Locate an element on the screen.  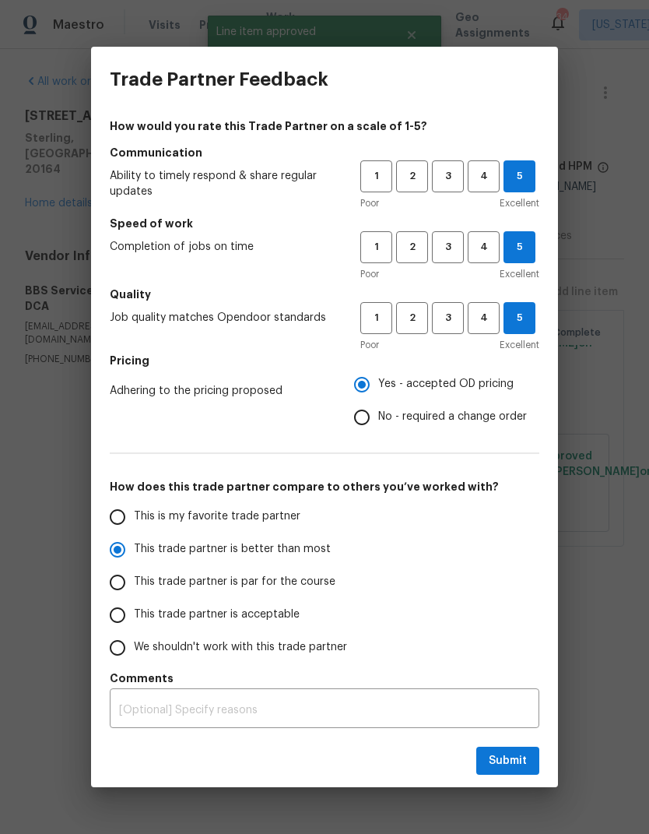
h5: How does this trade partner compare to others you’ve worked with? is located at coordinates (325, 487).